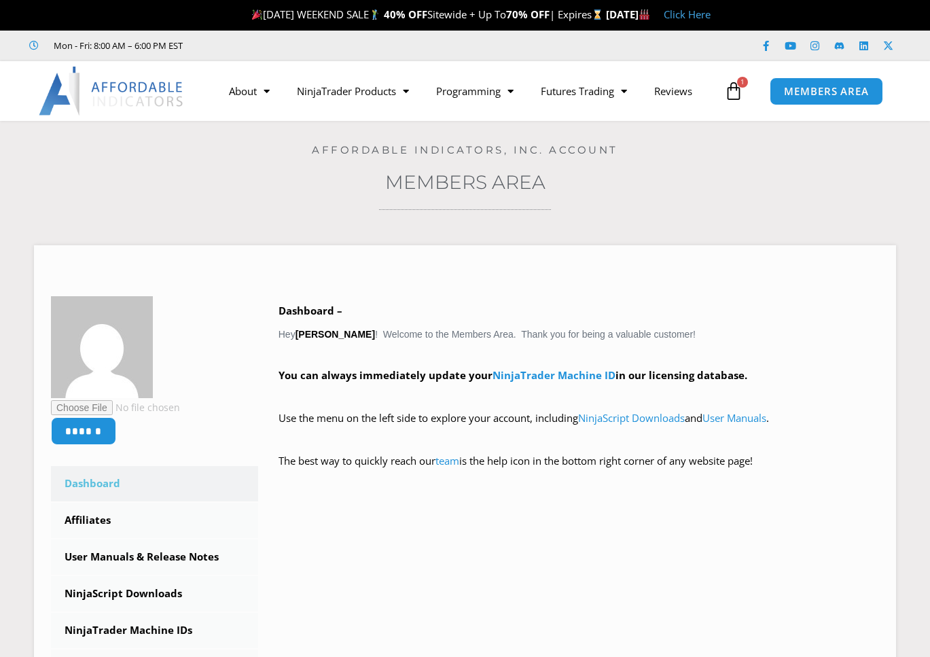 This screenshot has height=657, width=930. What do you see at coordinates (154, 631) in the screenshot?
I see `a: NinjaTrader Machine IDs` at bounding box center [154, 631].